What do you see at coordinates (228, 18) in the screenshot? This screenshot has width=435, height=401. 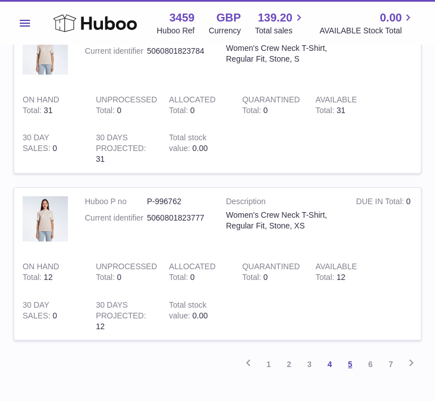 I see `strong: GBP` at bounding box center [228, 18].